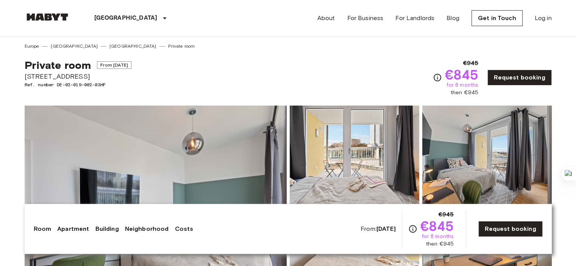 The width and height of the screenshot is (576, 266). Describe the element at coordinates (47, 17) in the screenshot. I see `img: Habyt` at that location.